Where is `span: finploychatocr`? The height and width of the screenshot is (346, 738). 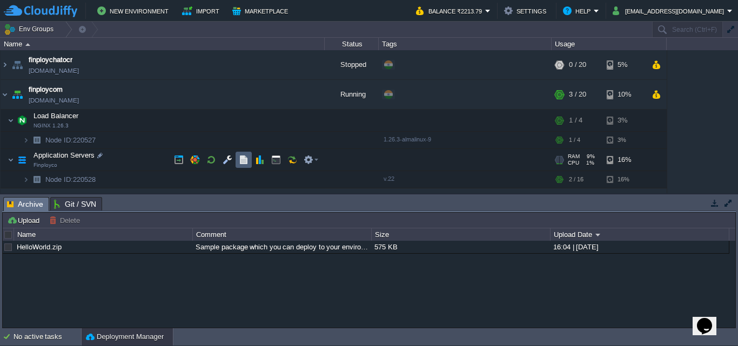 span: finploychatocr is located at coordinates (50, 60).